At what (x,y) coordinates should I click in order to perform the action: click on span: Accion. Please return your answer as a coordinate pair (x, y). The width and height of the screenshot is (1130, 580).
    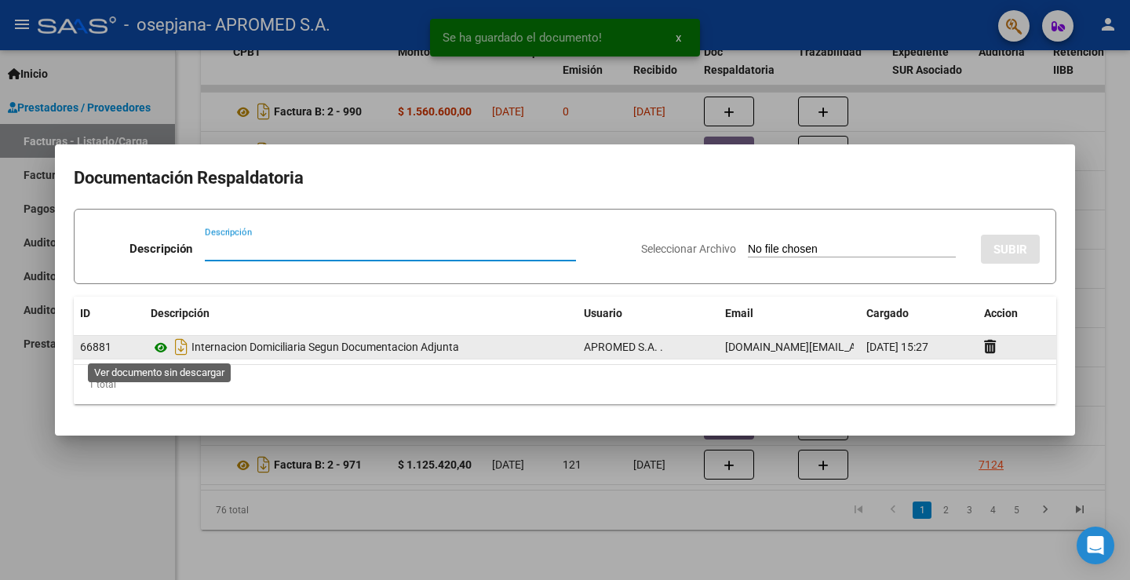
    Looking at the image, I should click on (1001, 313).